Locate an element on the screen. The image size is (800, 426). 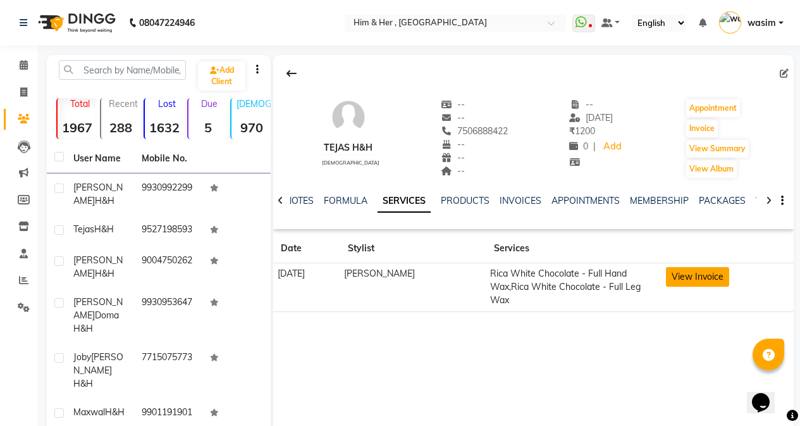
th: Stylist is located at coordinates (413, 249).